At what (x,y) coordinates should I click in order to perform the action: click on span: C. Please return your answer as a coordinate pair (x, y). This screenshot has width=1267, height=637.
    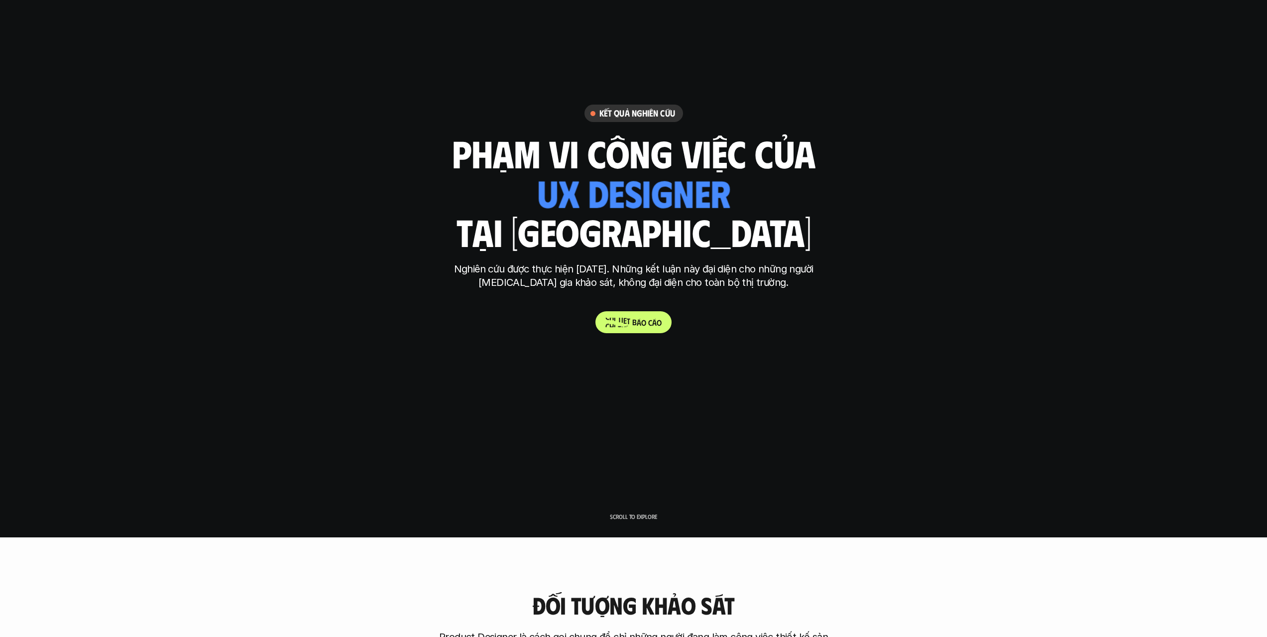
    Looking at the image, I should click on (607, 316).